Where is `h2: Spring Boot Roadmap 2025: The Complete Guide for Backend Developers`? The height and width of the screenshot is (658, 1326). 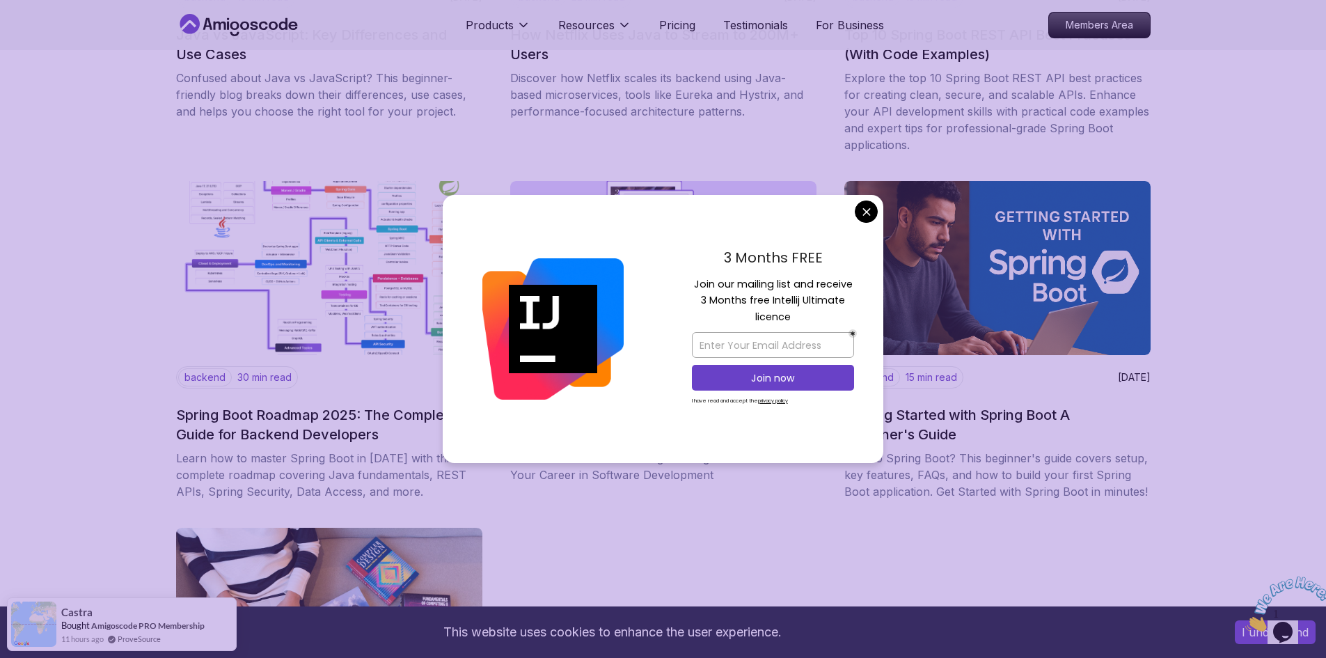 h2: Spring Boot Roadmap 2025: The Complete Guide for Backend Developers is located at coordinates (325, 425).